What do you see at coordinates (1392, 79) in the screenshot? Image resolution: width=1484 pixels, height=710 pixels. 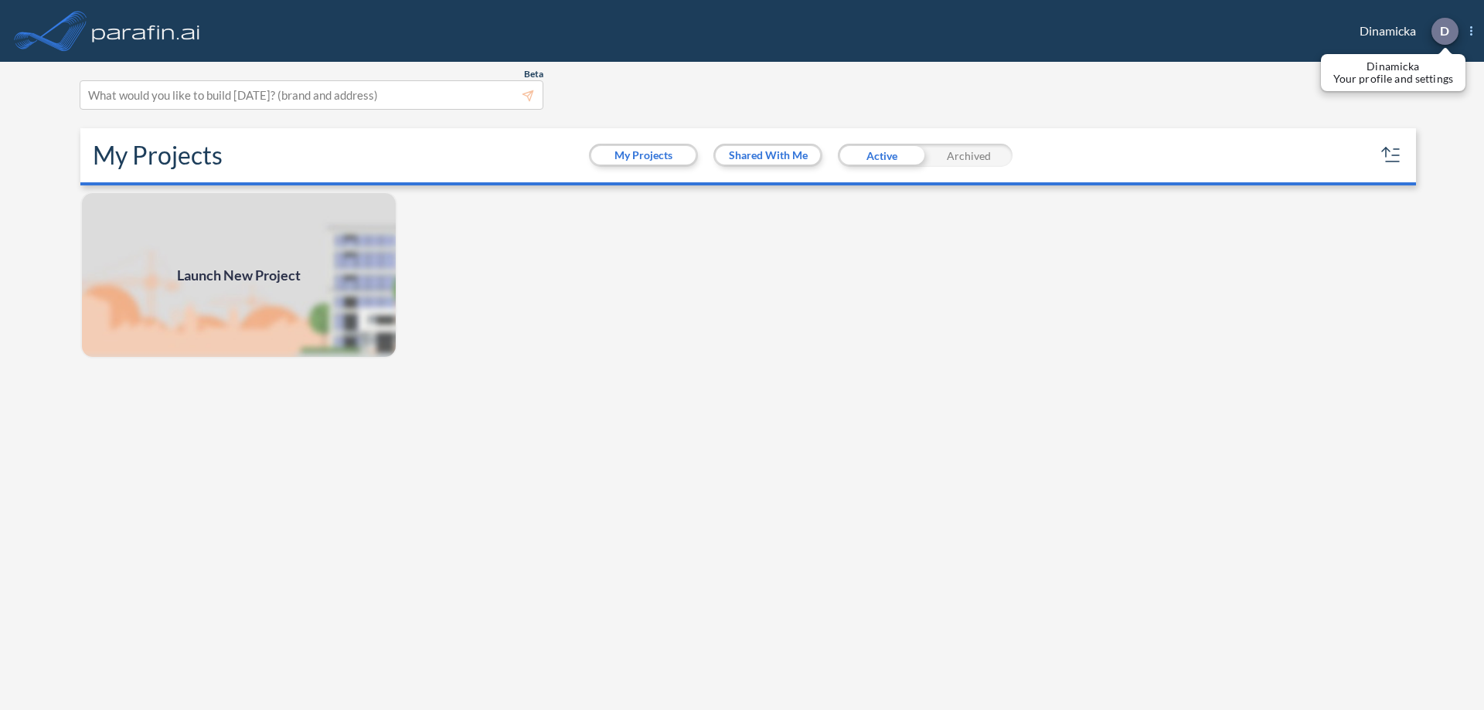 I see `p: Your profile and settings` at bounding box center [1392, 79].